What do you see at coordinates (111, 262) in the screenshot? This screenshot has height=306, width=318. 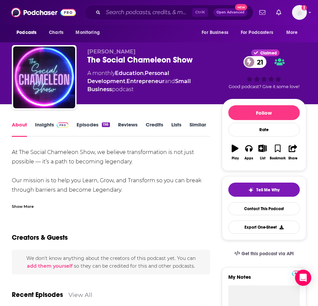 I see `span: We don't know anything about the creators of this podcast yet . You can so they can be credited f...` at bounding box center [111, 262].